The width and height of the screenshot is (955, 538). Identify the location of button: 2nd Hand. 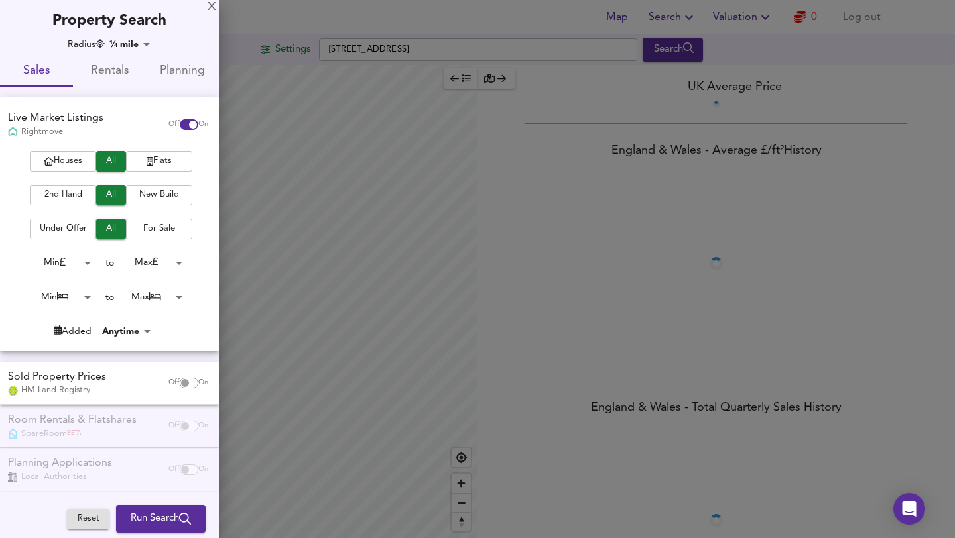
(63, 195).